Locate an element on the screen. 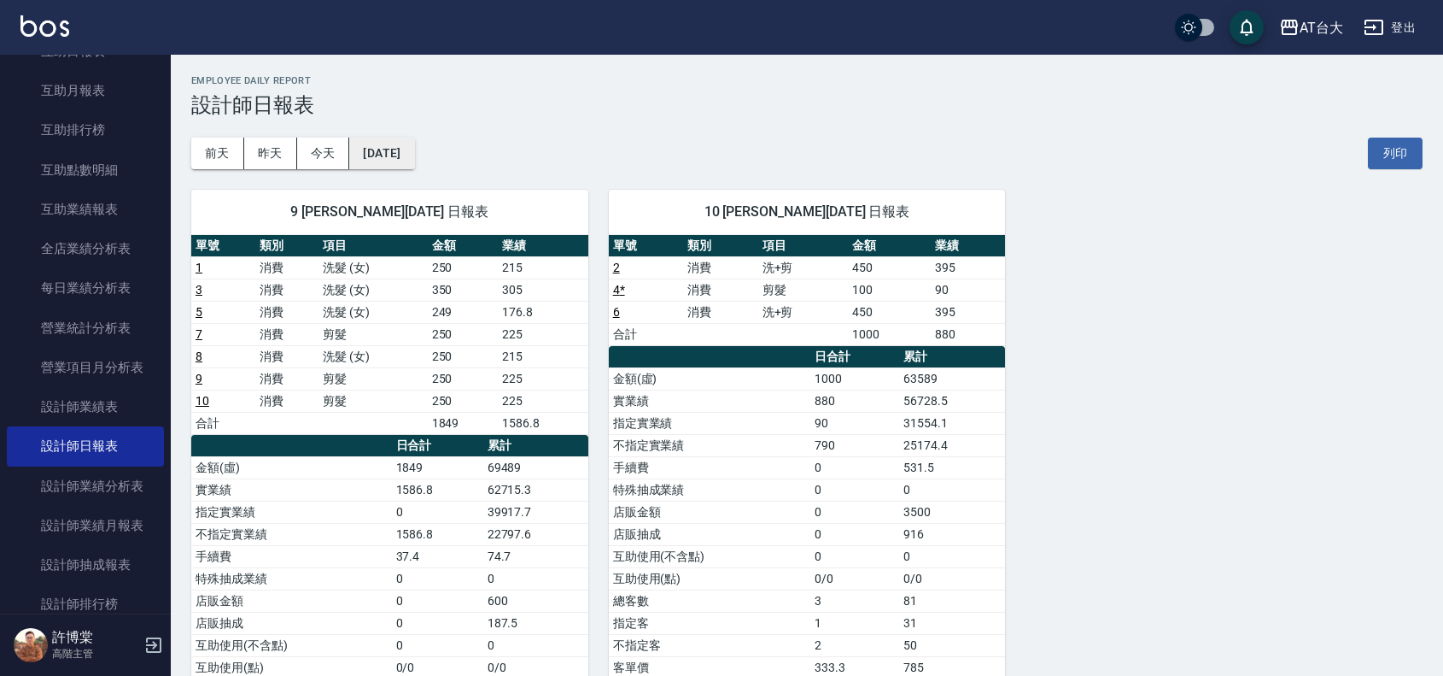  a: 互助排行榜 is located at coordinates (85, 130).